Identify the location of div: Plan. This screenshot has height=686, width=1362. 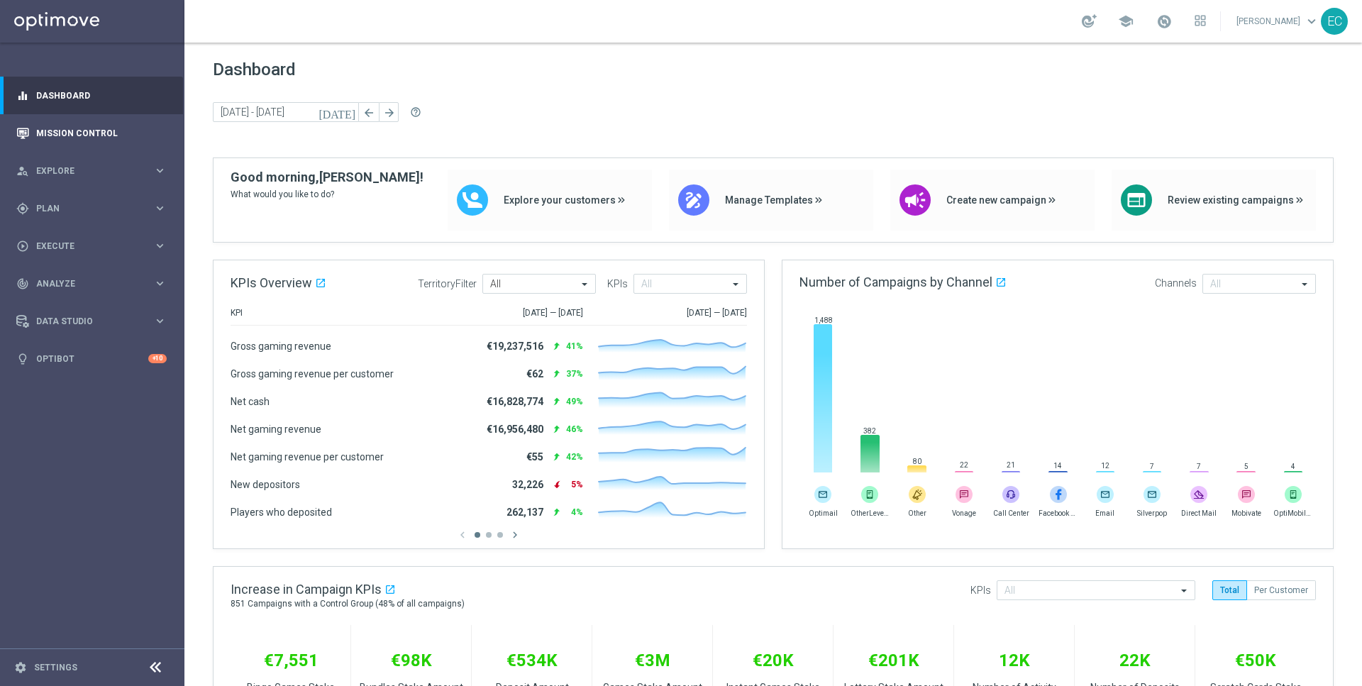
(84, 208).